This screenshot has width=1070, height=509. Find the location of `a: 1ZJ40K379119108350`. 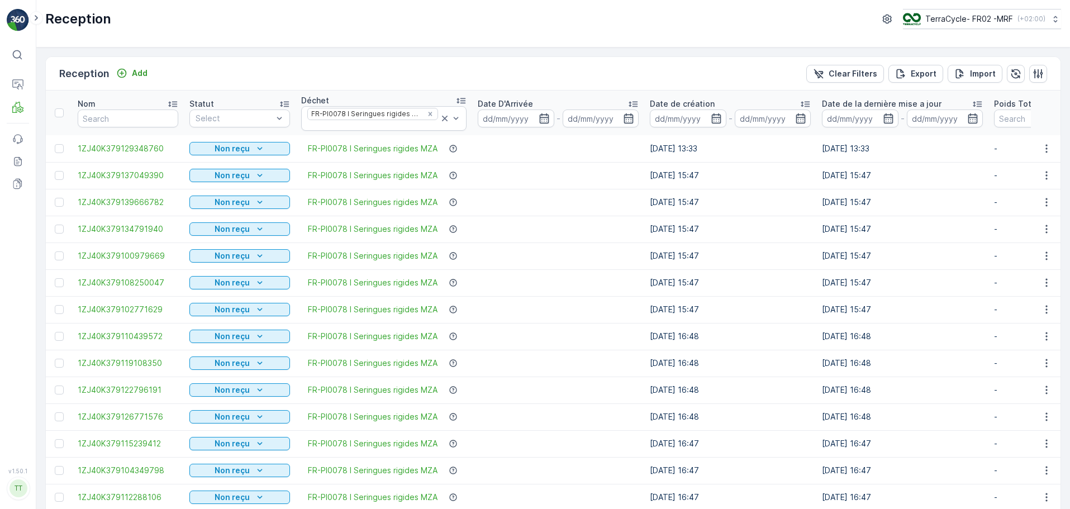

a: 1ZJ40K379119108350 is located at coordinates (128, 363).